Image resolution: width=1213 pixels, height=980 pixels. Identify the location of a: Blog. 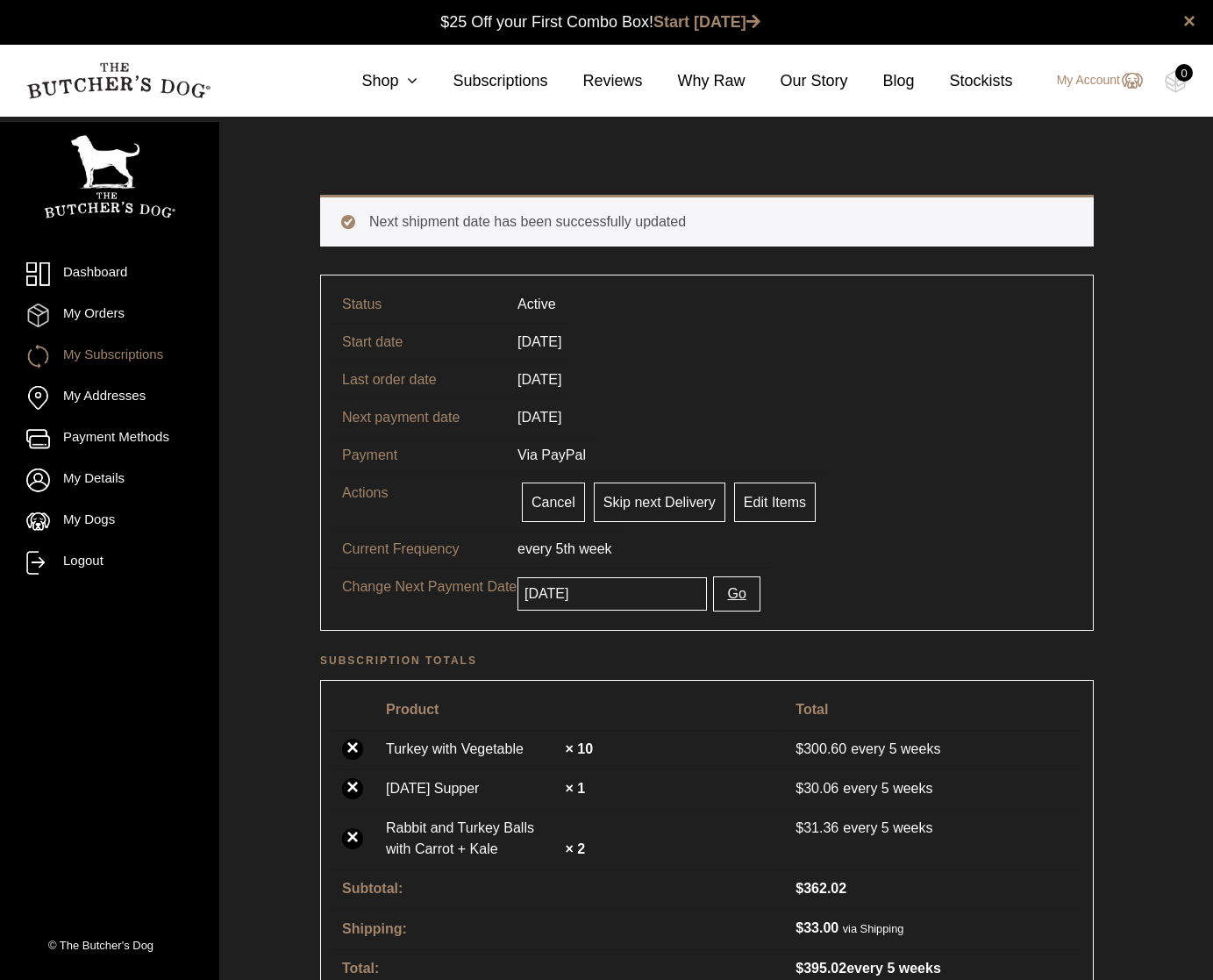
(882, 81).